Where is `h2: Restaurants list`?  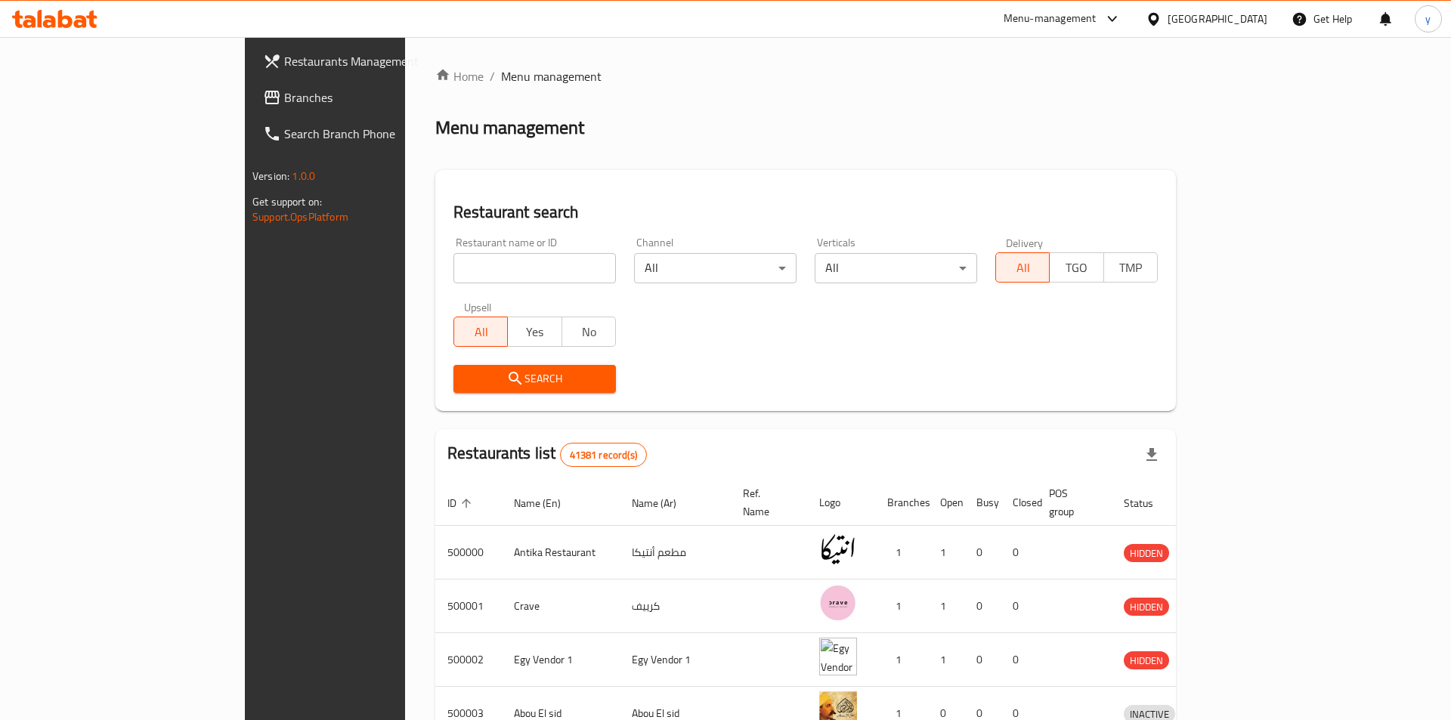
h2: Restaurants list is located at coordinates (547, 454).